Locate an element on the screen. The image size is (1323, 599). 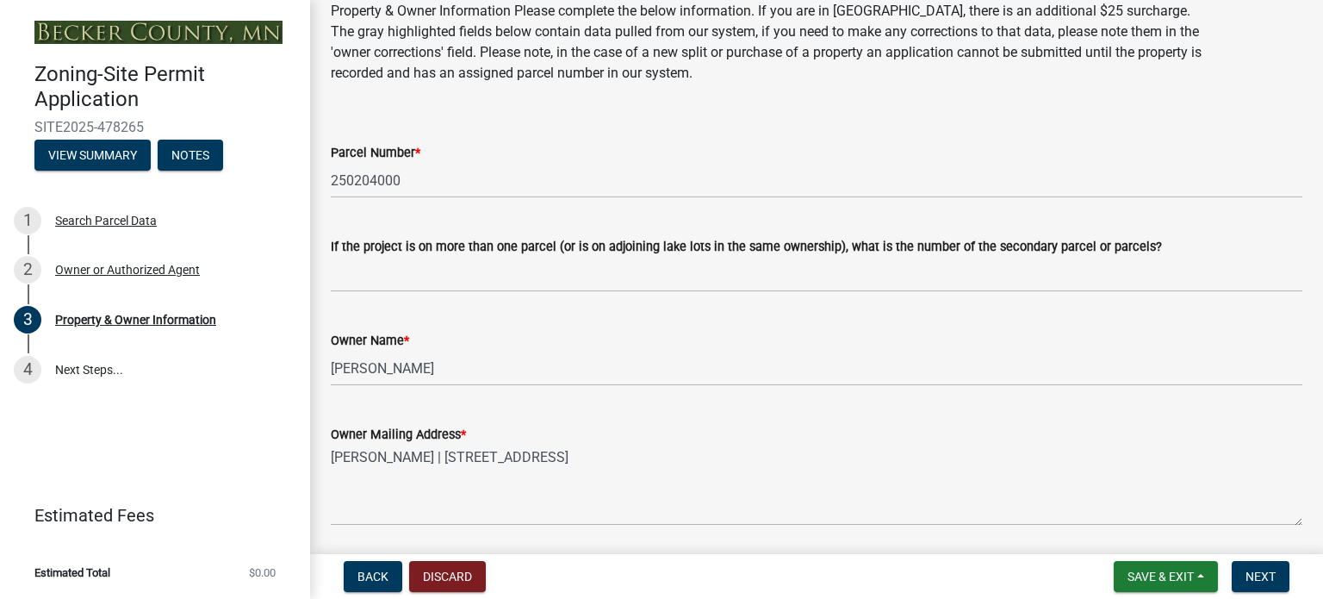
button: View Summary is located at coordinates (92, 155).